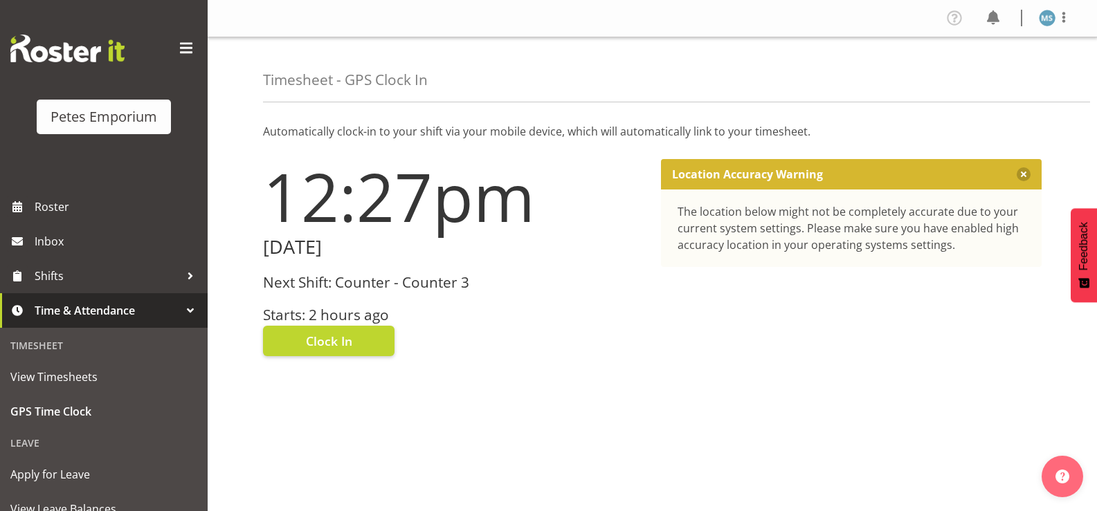  What do you see at coordinates (107, 311) in the screenshot?
I see `span: Time & Attendance` at bounding box center [107, 311].